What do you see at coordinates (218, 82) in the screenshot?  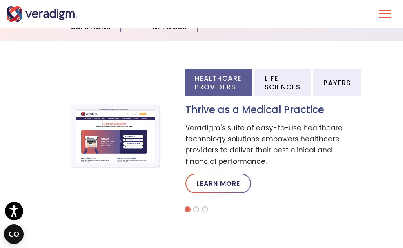 I see `li: Healthcare Providers` at bounding box center [218, 82].